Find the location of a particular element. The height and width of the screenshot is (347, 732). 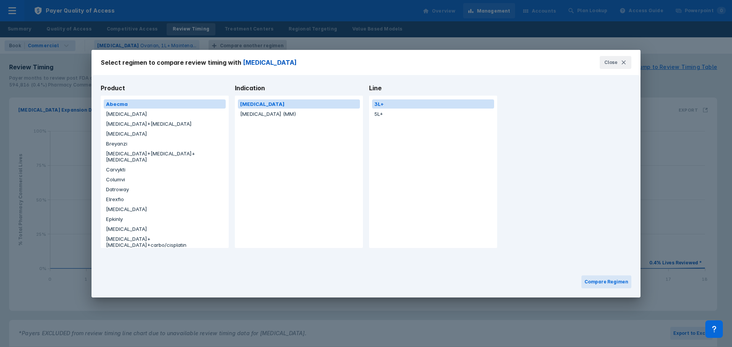

button: Epkinly is located at coordinates (165, 219).